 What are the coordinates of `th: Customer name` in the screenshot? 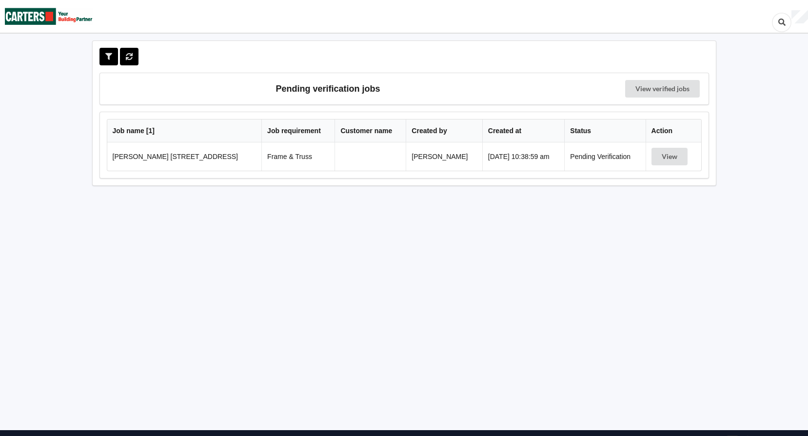 It's located at (370, 131).